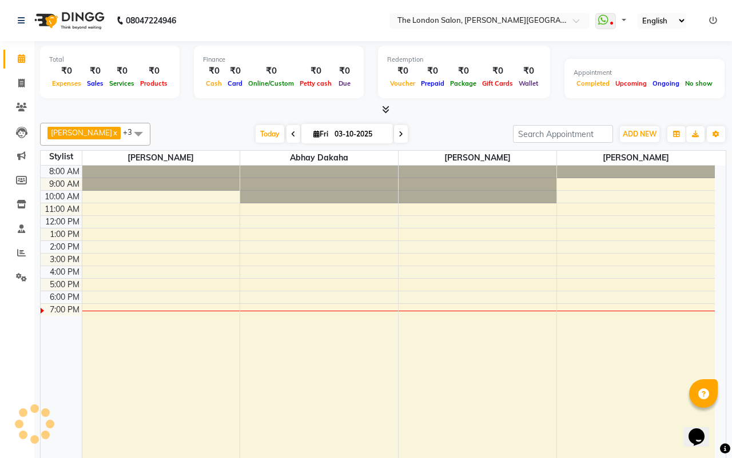 This screenshot has height=458, width=732. Describe the element at coordinates (64, 172) in the screenshot. I see `div: 8:00 AM` at that location.